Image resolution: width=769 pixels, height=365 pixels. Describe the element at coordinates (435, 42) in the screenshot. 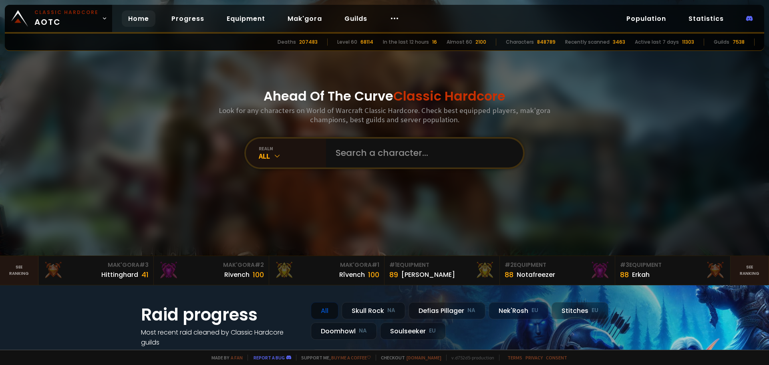

I see `div: 16` at that location.